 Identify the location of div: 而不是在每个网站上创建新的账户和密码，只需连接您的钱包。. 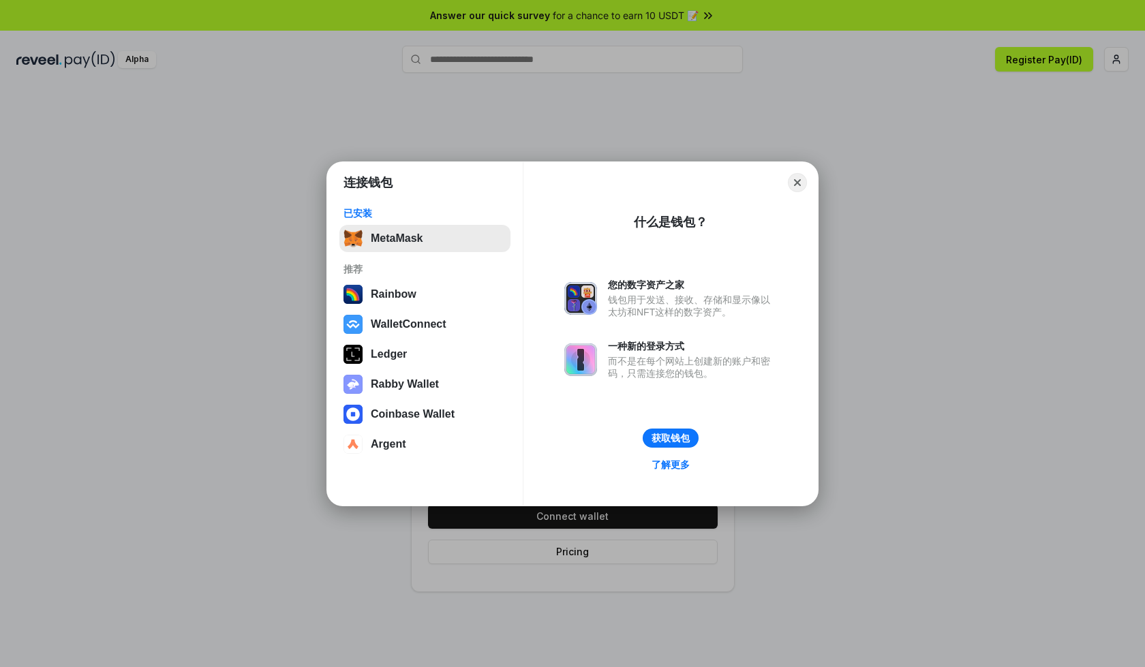
(692, 367).